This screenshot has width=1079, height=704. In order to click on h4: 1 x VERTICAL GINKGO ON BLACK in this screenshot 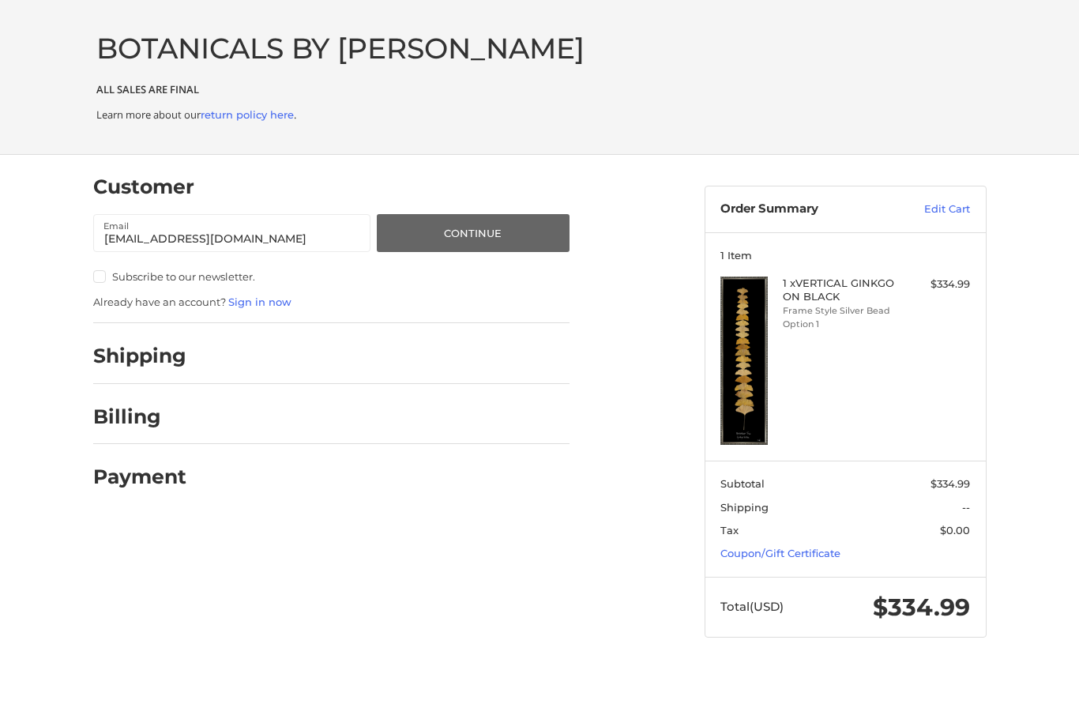, I will do `click(842, 290)`.